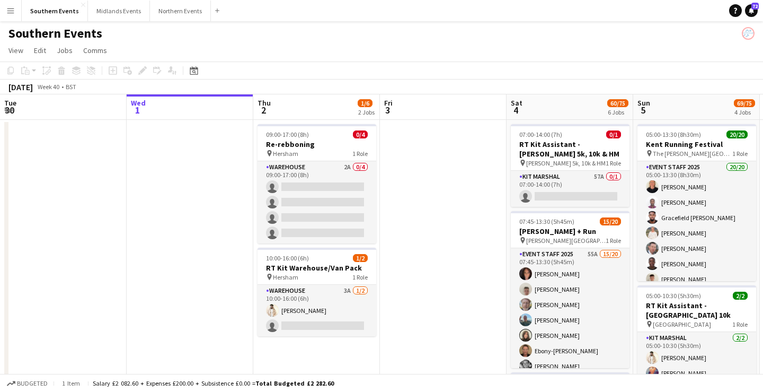  Describe the element at coordinates (10, 110) in the screenshot. I see `span: 30` at that location.